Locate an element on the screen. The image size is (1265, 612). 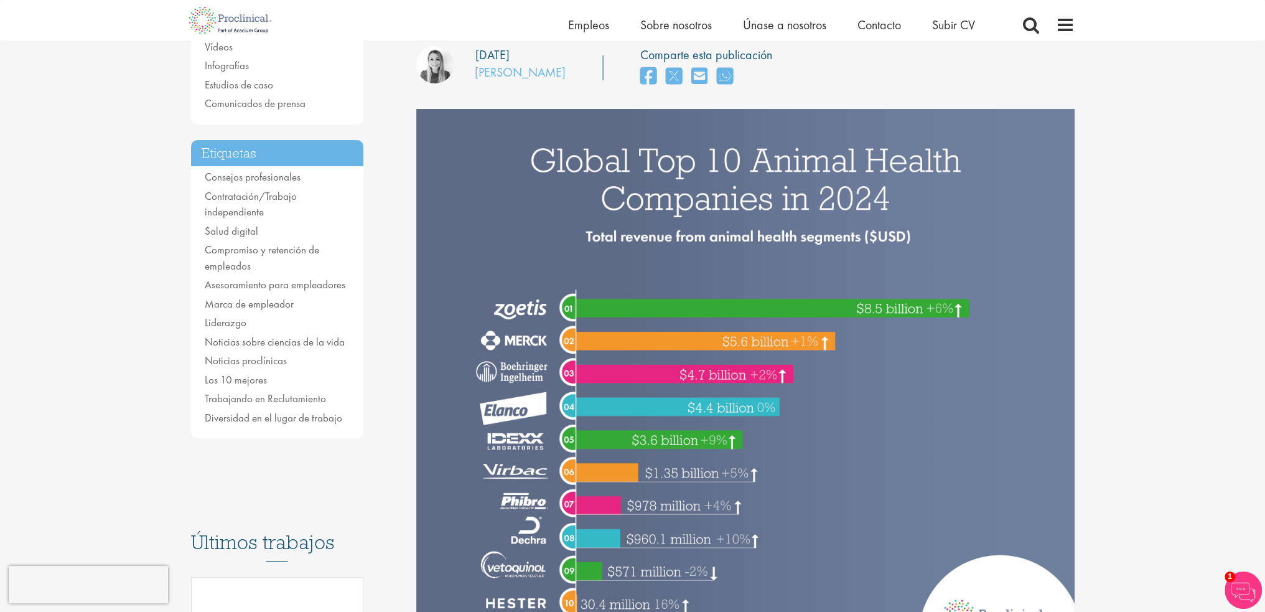
a: Salud digital is located at coordinates (231, 231).